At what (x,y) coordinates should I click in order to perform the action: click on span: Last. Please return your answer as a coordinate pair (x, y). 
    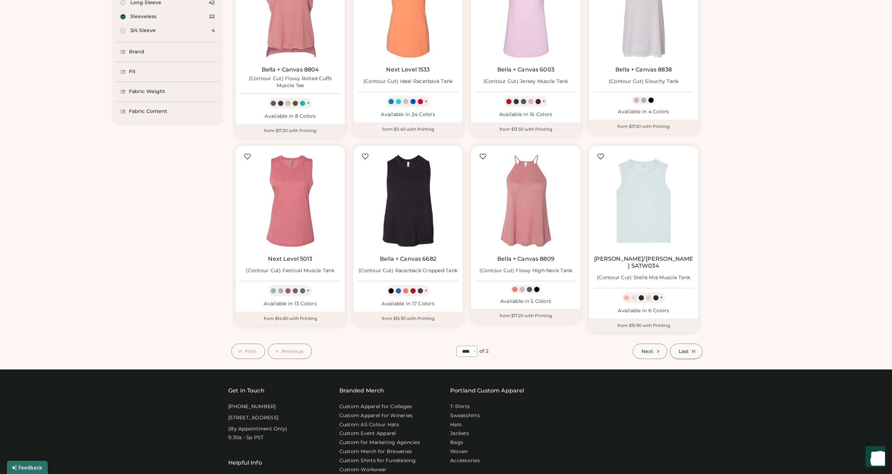
    Looking at the image, I should click on (683, 351).